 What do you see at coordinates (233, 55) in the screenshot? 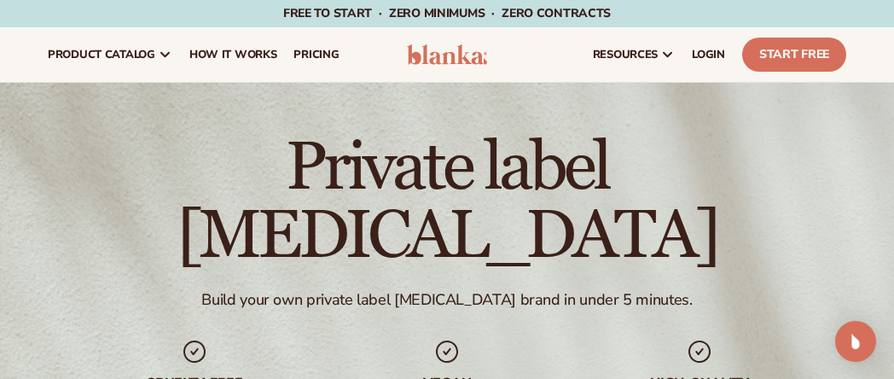
I see `a: How It Works` at bounding box center [233, 55].